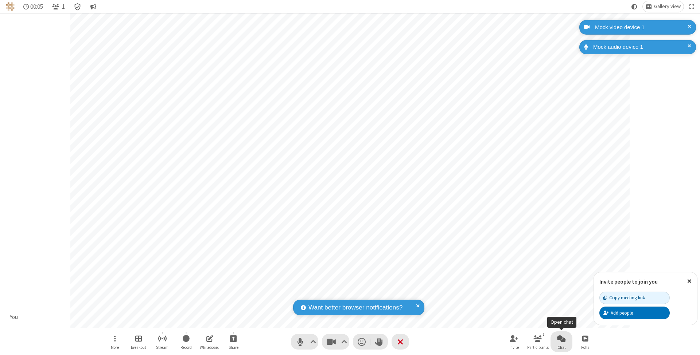  Describe the element at coordinates (93, 7) in the screenshot. I see `button: Conversation` at that location.